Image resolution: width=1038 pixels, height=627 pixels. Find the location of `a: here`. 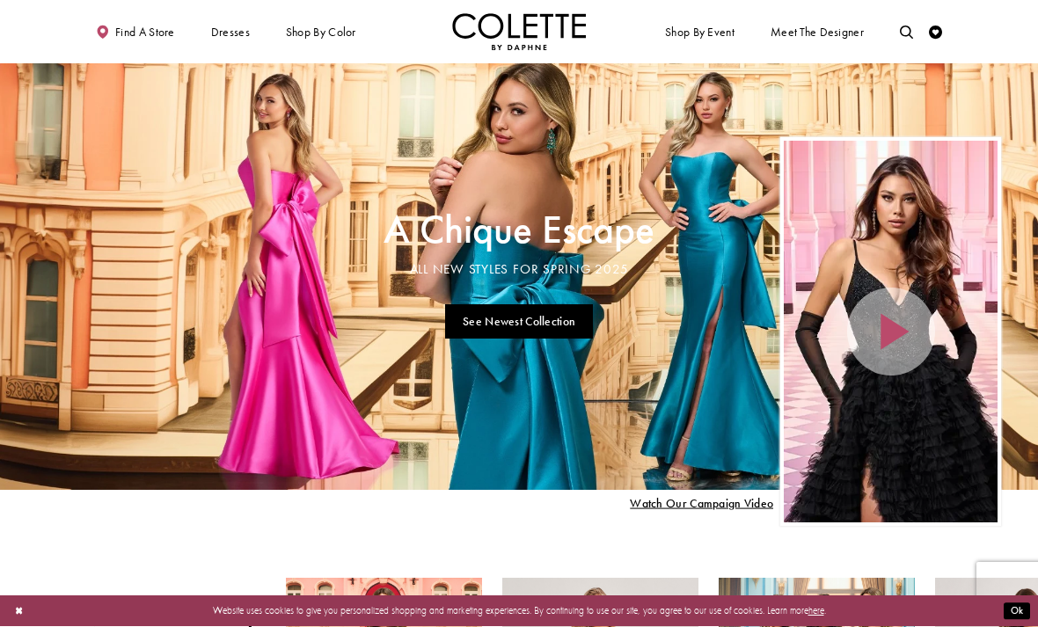

a: here is located at coordinates (817, 612).